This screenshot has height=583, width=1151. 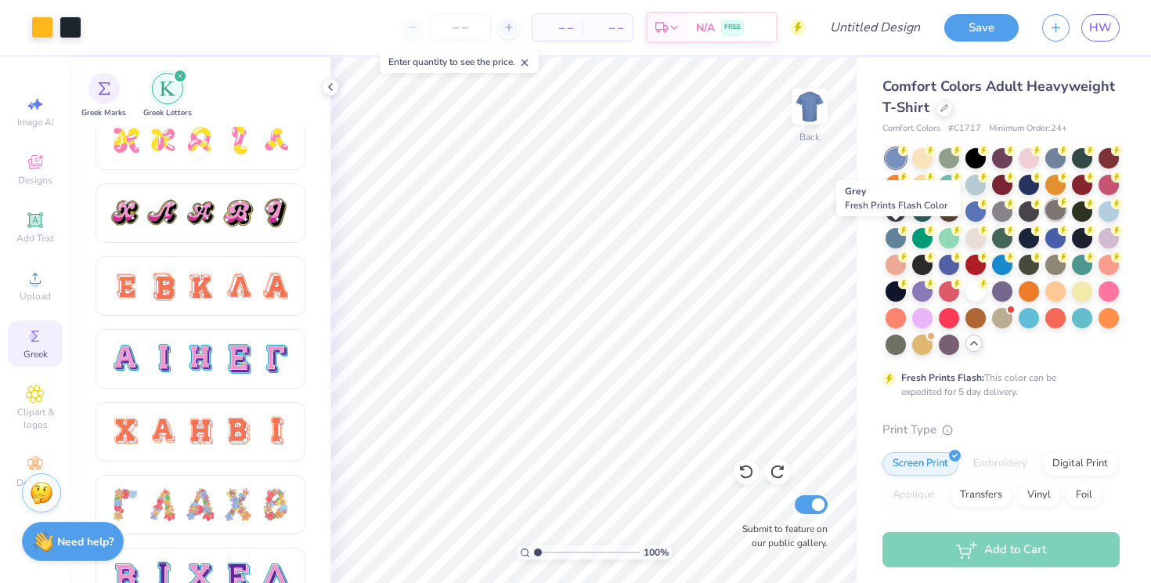 What do you see at coordinates (875, 27) in the screenshot?
I see `input: Untitled Design` at bounding box center [875, 27].